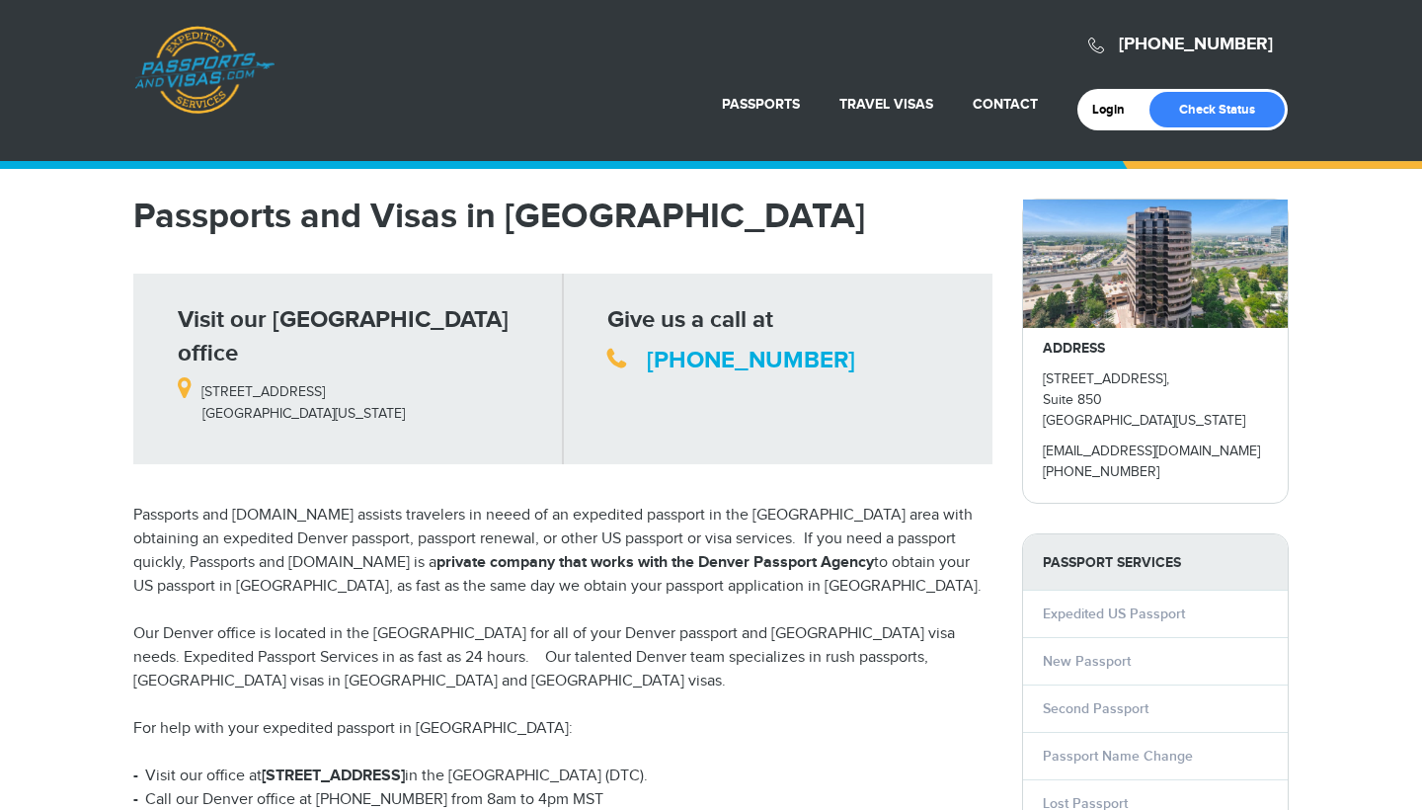  What do you see at coordinates (1087, 661) in the screenshot?
I see `a: New Passport` at bounding box center [1087, 661].